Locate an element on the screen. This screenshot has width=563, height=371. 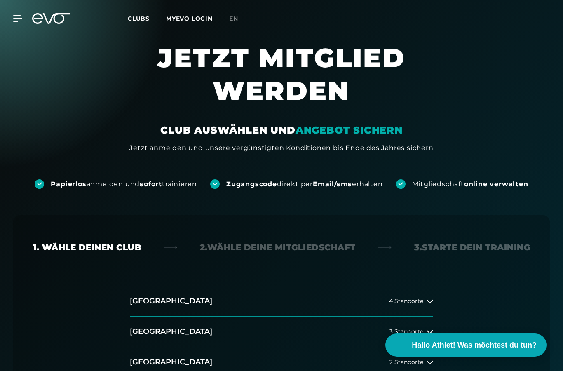
a: Clubs is located at coordinates (147, 18).